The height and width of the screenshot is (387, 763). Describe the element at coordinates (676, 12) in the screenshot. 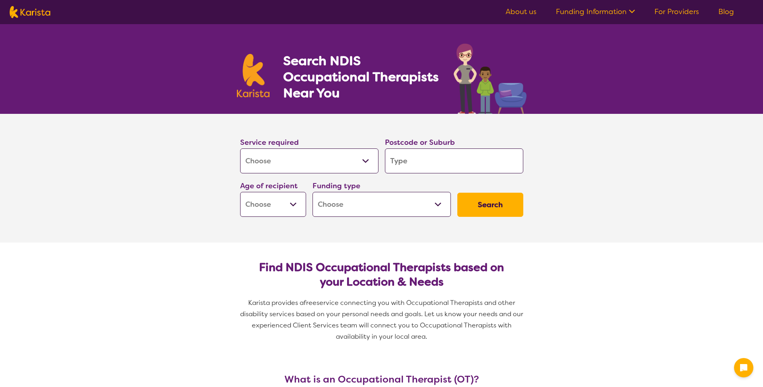

I see `a: For Providers` at that location.